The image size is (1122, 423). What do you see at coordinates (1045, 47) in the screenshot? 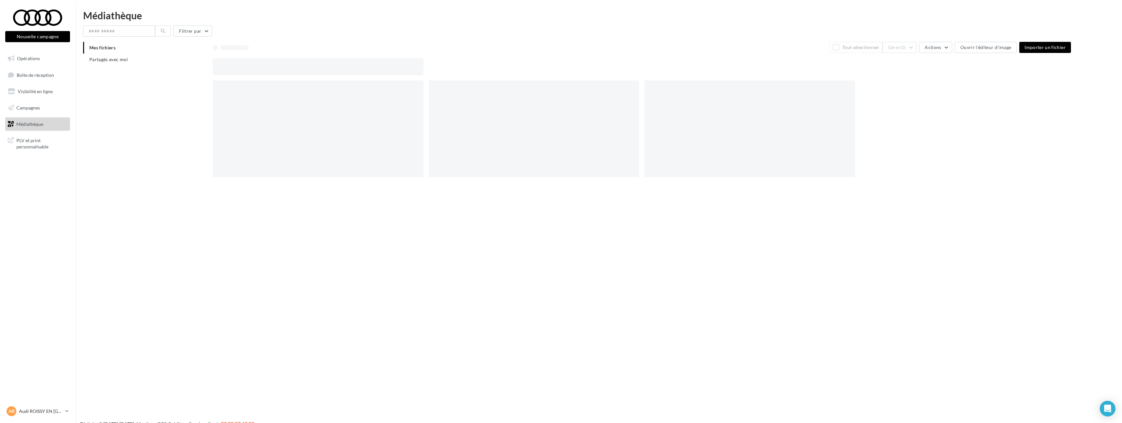
I see `span: Importer un fichier` at bounding box center [1045, 47].